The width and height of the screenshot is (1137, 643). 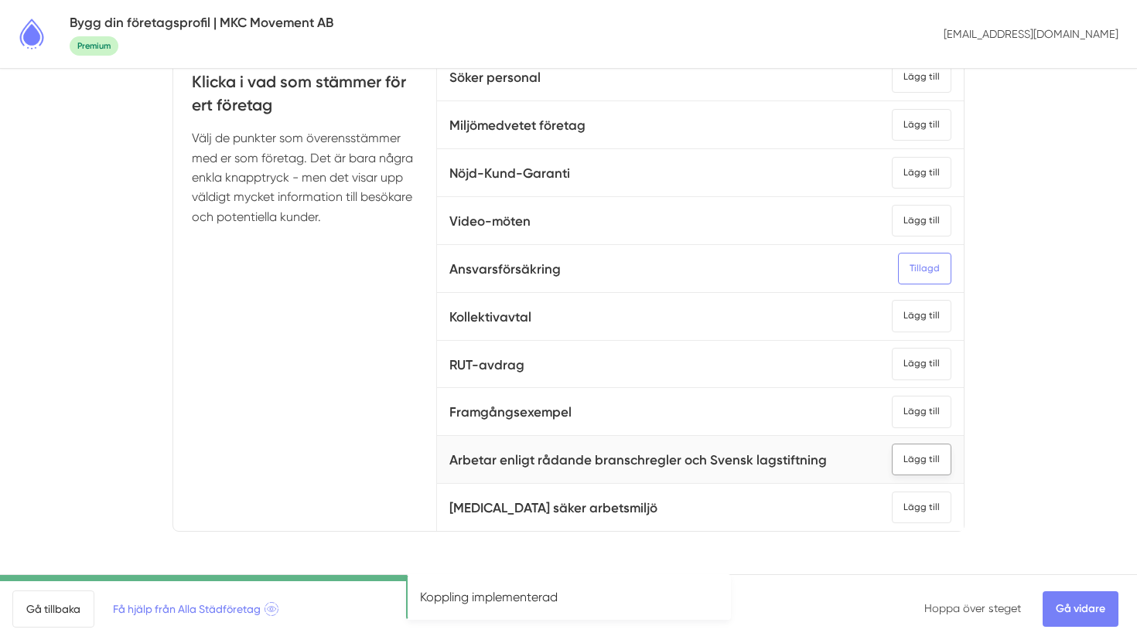 I want to click on span: Få hjälp från Alla Städföretag, so click(x=196, y=609).